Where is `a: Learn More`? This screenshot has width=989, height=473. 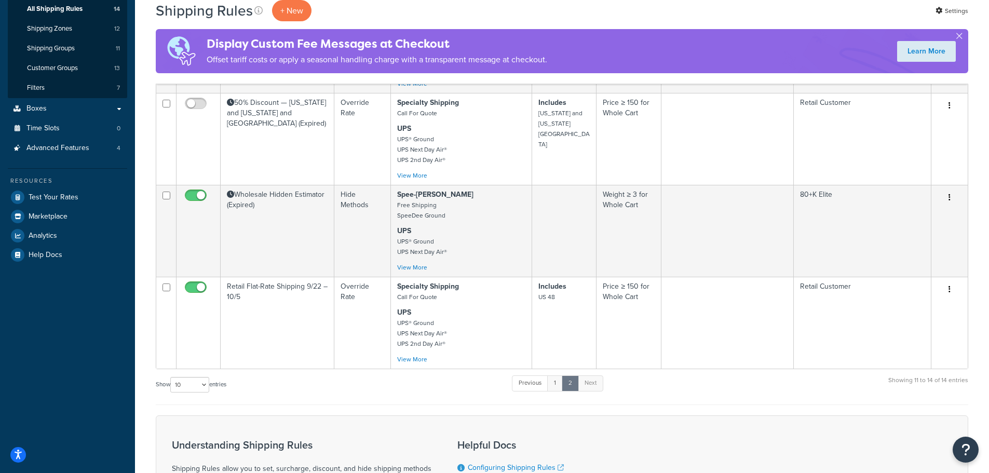
a: Learn More is located at coordinates (926, 51).